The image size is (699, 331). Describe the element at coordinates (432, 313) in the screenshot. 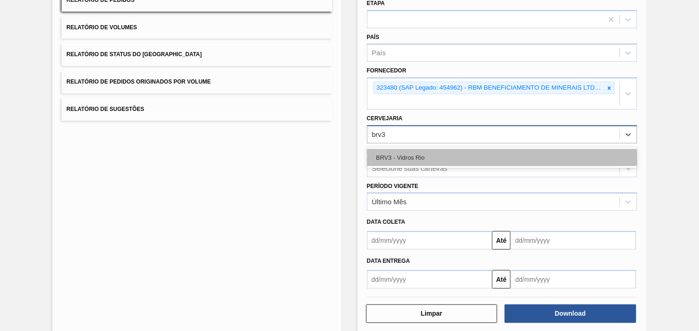

I see `button: Limpar` at that location.